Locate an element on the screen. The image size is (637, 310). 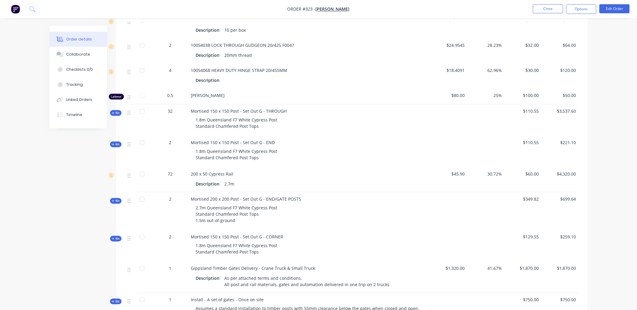
span: 10054038 LOCK THROUGH GUDGEON 20/425 F0047 is located at coordinates (243, 45).